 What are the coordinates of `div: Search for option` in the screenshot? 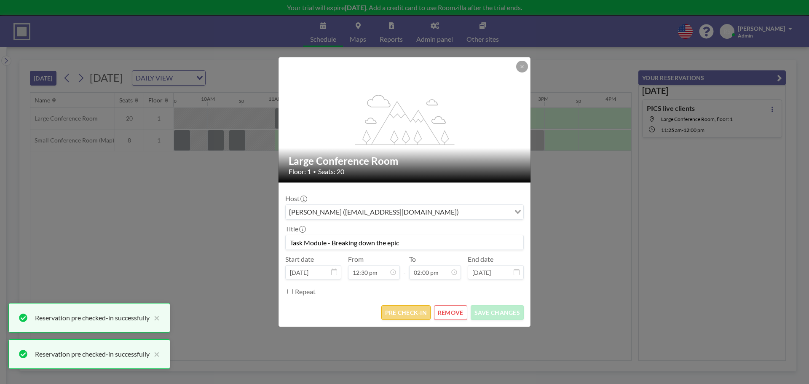 It's located at (405, 212).